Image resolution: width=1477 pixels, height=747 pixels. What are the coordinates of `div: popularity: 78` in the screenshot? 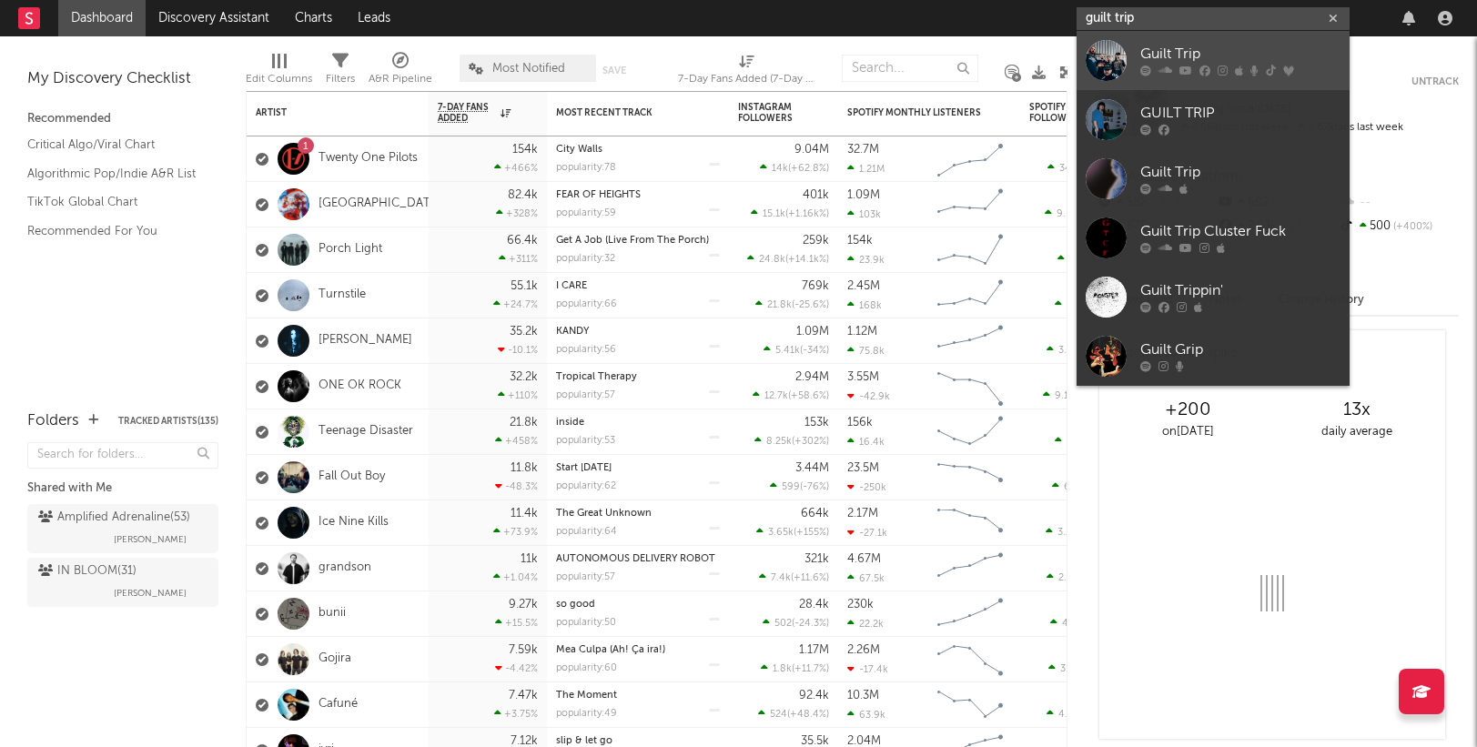 It's located at (586, 168).